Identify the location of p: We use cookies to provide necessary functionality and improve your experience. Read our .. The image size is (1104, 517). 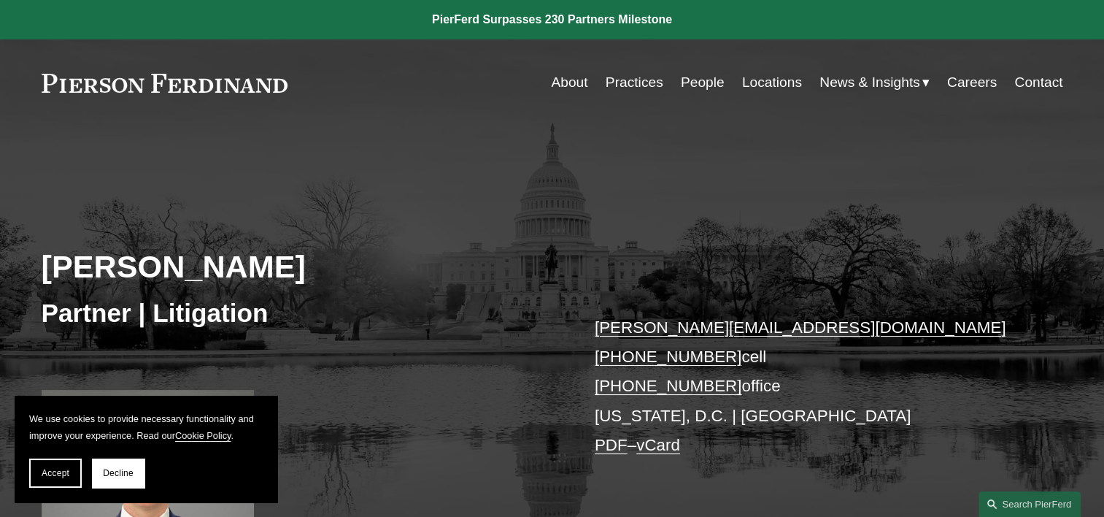
(146, 427).